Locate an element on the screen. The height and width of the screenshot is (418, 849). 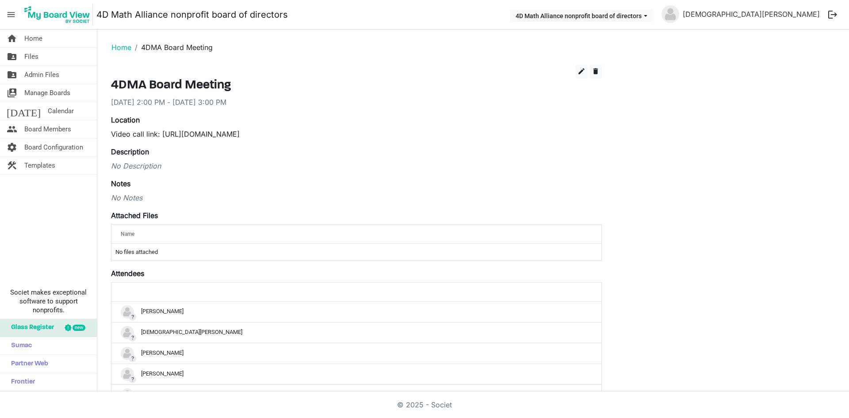
div: new is located at coordinates (79, 328).